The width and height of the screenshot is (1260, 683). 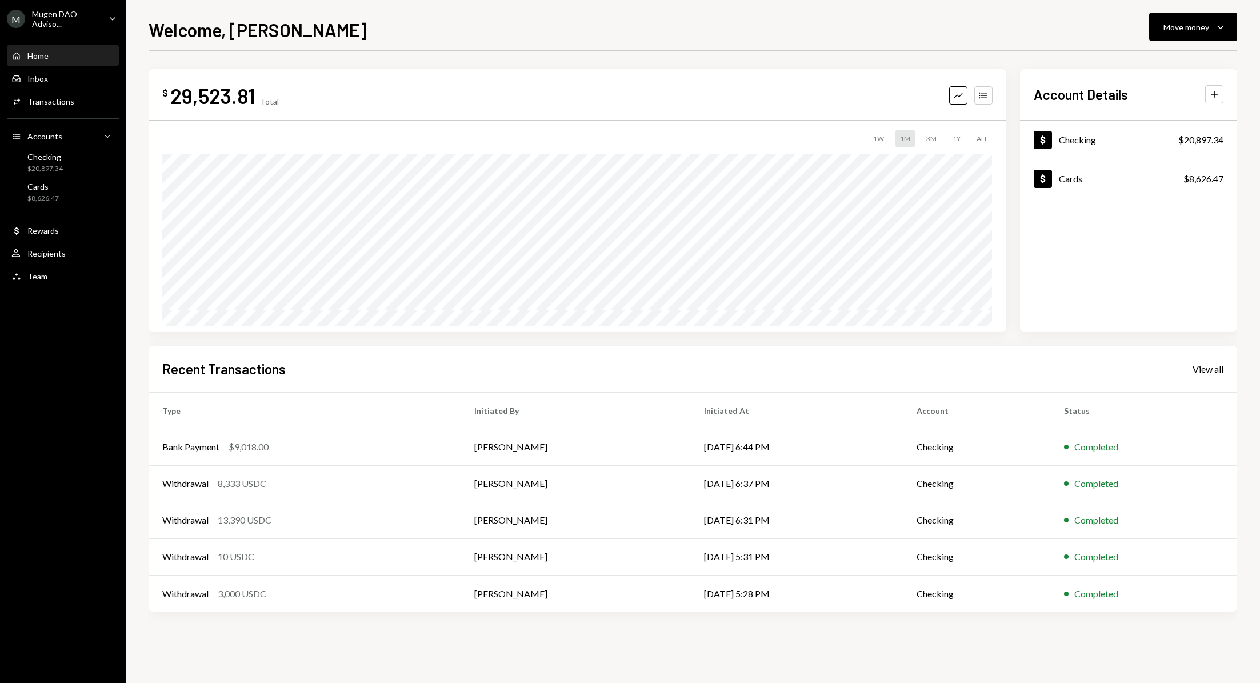 What do you see at coordinates (38, 78) in the screenshot?
I see `div: Inbox` at bounding box center [38, 78].